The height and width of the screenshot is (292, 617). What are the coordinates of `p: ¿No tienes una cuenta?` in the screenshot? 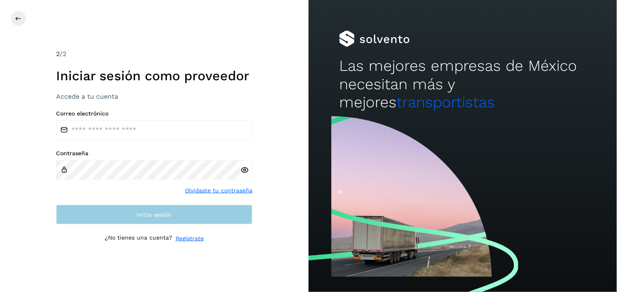 It's located at (138, 238).